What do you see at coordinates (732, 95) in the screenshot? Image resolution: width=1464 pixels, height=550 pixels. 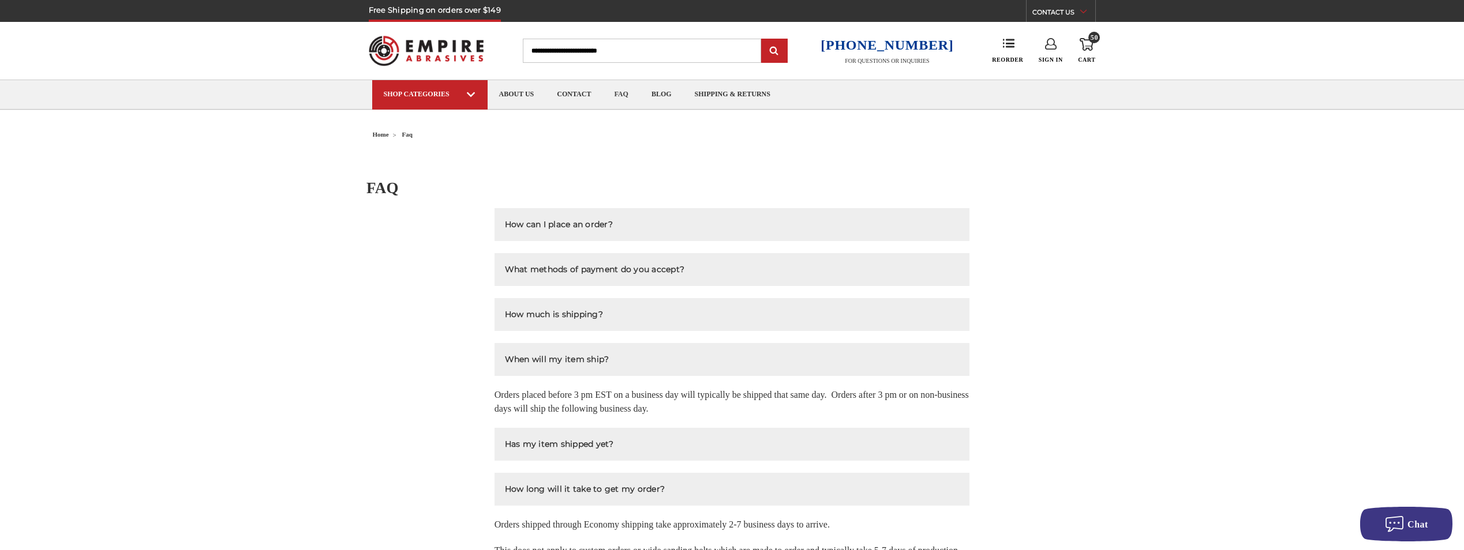 I see `a: shipping & returns` at bounding box center [732, 95].